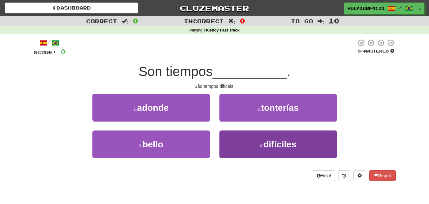 The width and height of the screenshot is (429, 204). Describe the element at coordinates (278, 107) in the screenshot. I see `button: 2.tonterías` at that location.